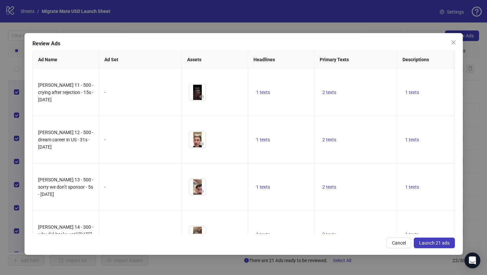 The image size is (487, 275). Describe the element at coordinates (454, 42) in the screenshot. I see `button: Close` at that location.